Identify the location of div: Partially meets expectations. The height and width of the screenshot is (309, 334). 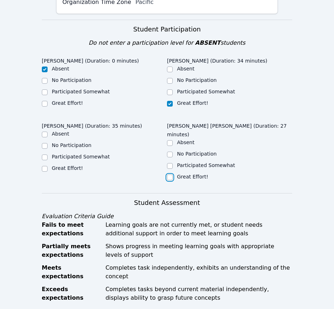
(72, 251).